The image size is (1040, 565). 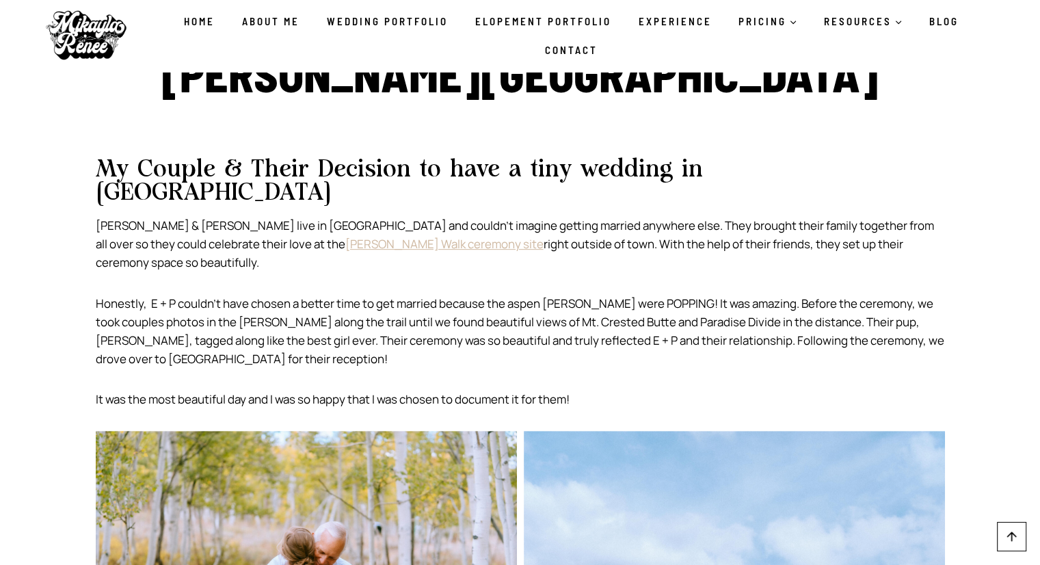 What do you see at coordinates (1011, 536) in the screenshot?
I see `a: Scroll to top` at bounding box center [1011, 536].